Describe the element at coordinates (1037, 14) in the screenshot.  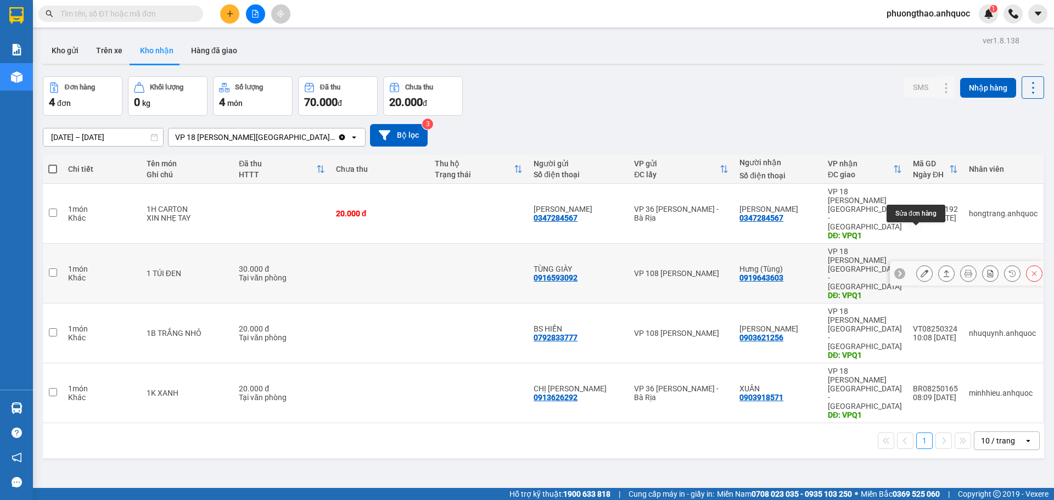
I see `button: caret-down` at that location.